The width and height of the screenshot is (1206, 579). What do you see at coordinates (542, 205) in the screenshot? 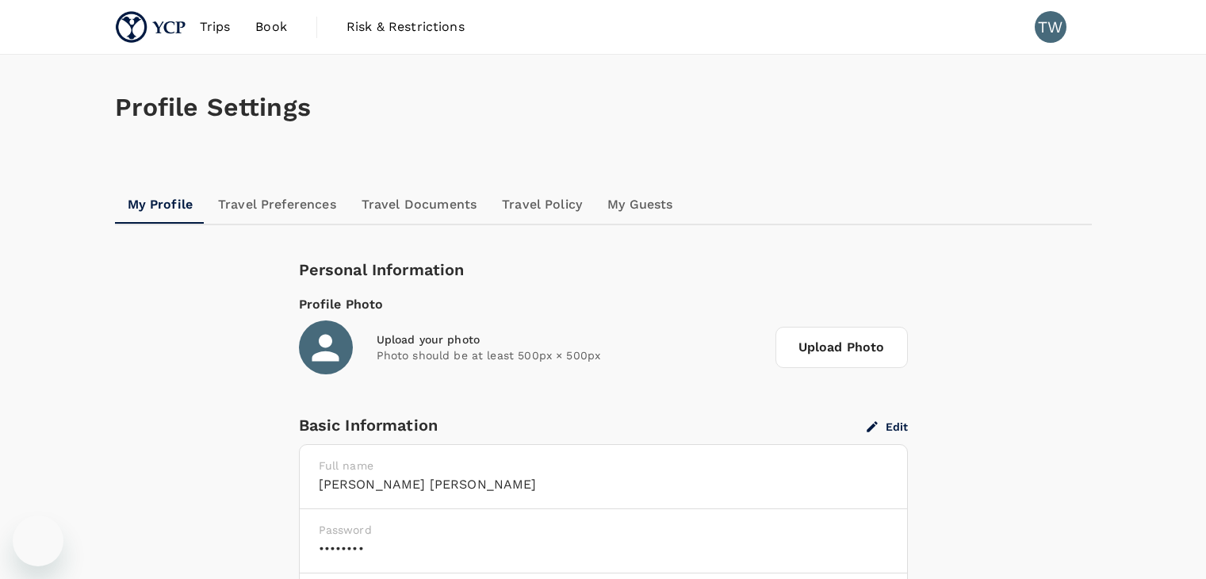
I see `a: Travel Policy` at bounding box center [542, 205].